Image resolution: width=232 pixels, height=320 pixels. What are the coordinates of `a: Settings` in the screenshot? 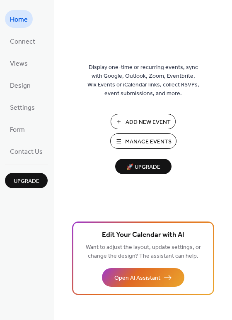 It's located at (22, 107).